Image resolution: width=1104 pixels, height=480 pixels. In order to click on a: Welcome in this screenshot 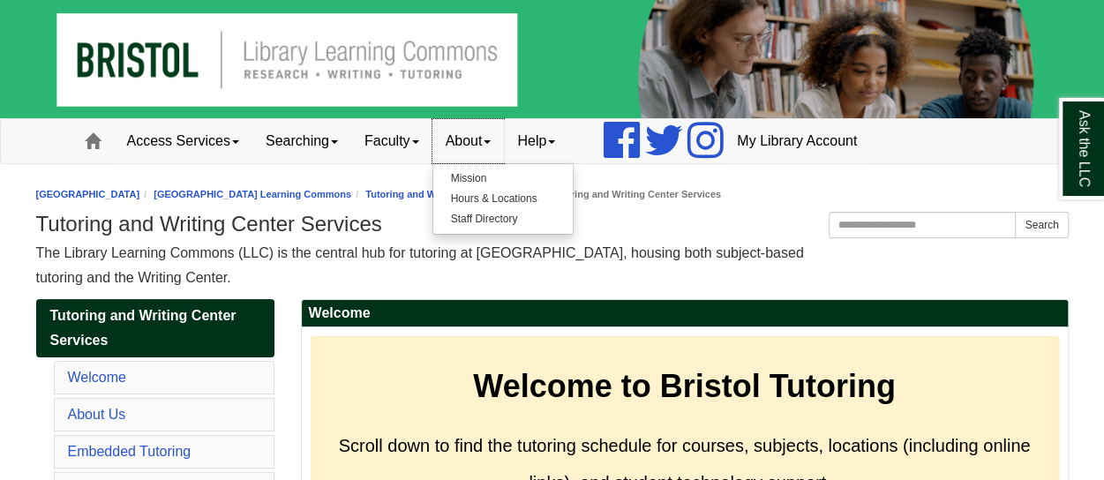, I will do `click(97, 377)`.